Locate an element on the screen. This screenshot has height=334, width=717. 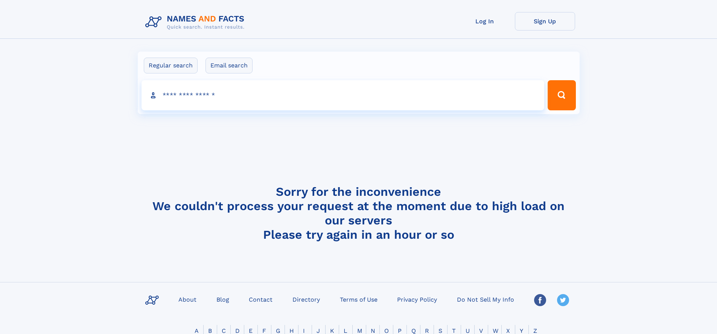
a: Do Not Sell My Info is located at coordinates (486, 299).